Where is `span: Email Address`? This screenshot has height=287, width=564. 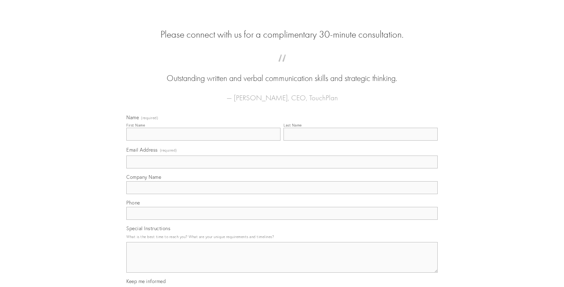
span: Email Address is located at coordinates (142, 150).